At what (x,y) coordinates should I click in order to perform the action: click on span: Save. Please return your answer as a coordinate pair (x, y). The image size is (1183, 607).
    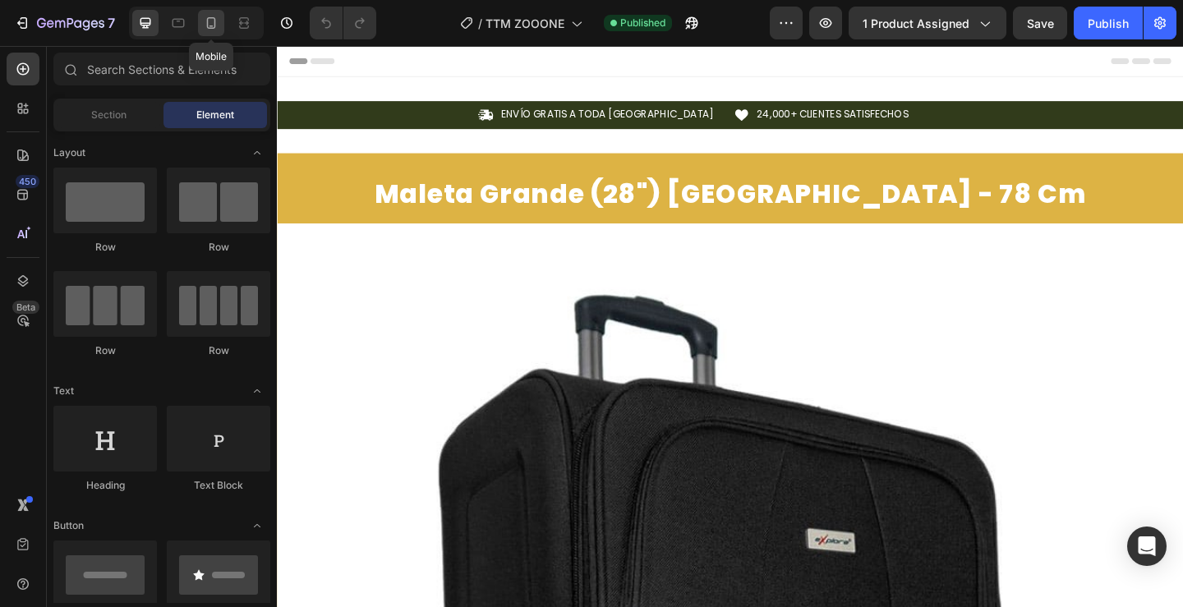
    Looking at the image, I should click on (1040, 23).